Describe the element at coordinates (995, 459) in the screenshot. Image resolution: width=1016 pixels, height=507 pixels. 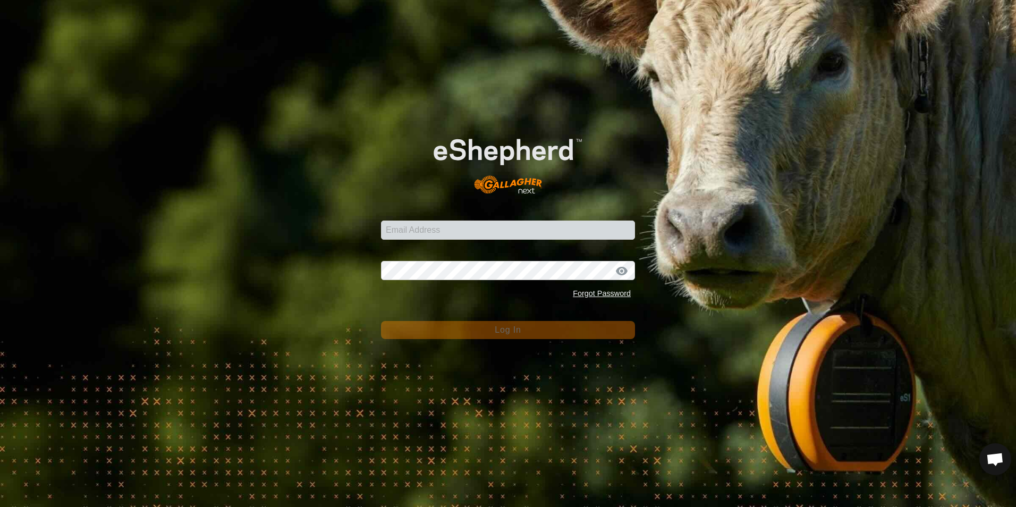
I see `a: Open chat` at that location.